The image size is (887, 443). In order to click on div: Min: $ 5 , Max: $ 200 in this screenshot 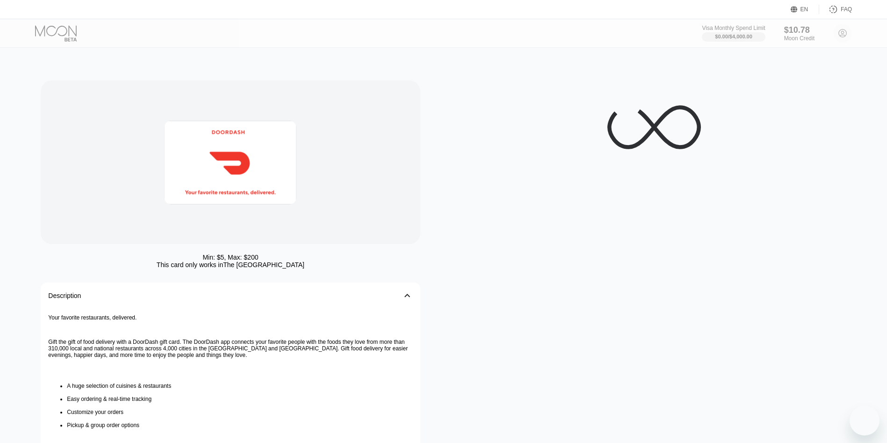, I will do `click(230, 257)`.